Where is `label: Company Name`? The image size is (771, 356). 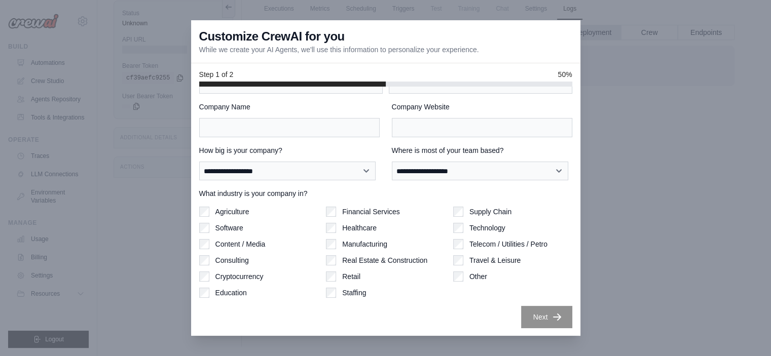 label: Company Name is located at coordinates (289, 107).